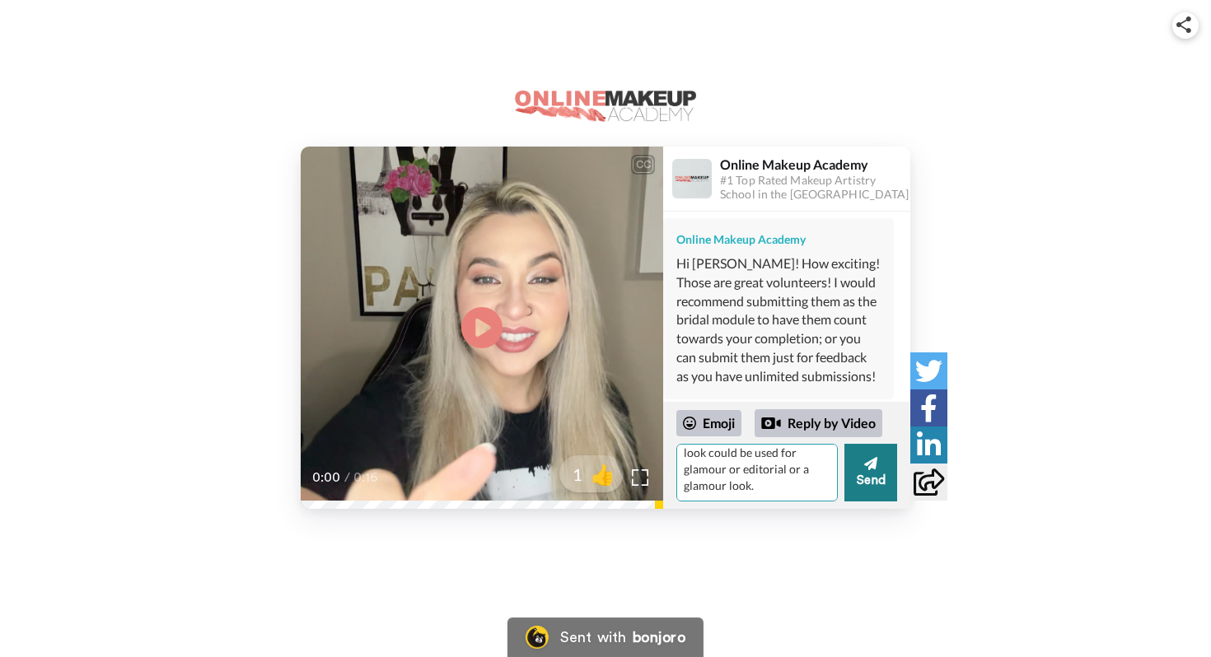  I want to click on img: Profile Image, so click(692, 179).